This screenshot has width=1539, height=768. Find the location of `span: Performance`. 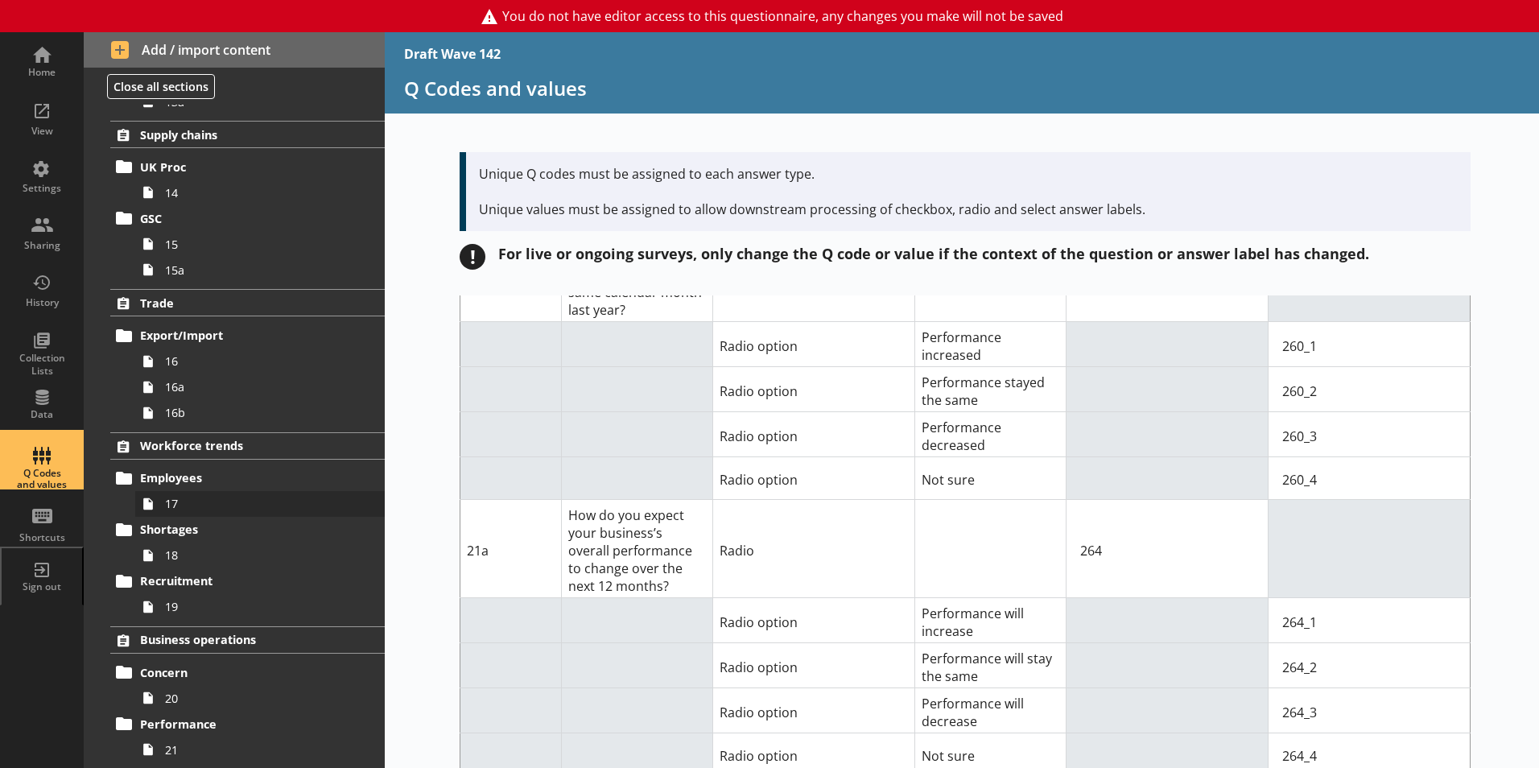

span: Performance is located at coordinates (238, 724).